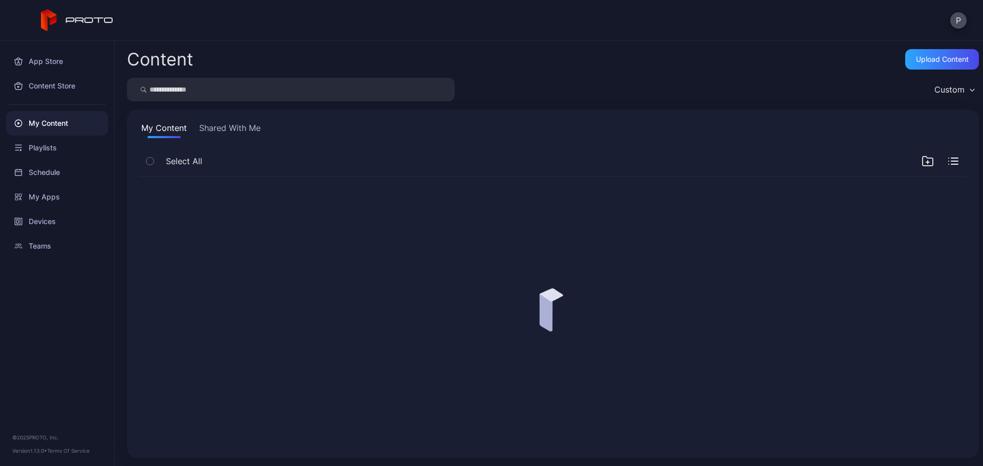  I want to click on a: My Content, so click(57, 123).